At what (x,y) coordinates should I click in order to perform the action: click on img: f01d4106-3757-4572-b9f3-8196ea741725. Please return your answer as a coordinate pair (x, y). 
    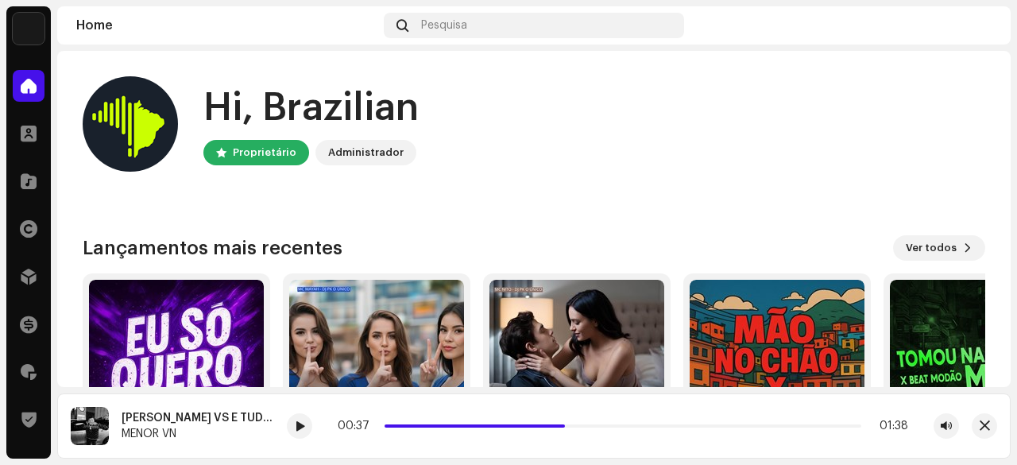
    Looking at the image, I should click on (176, 367).